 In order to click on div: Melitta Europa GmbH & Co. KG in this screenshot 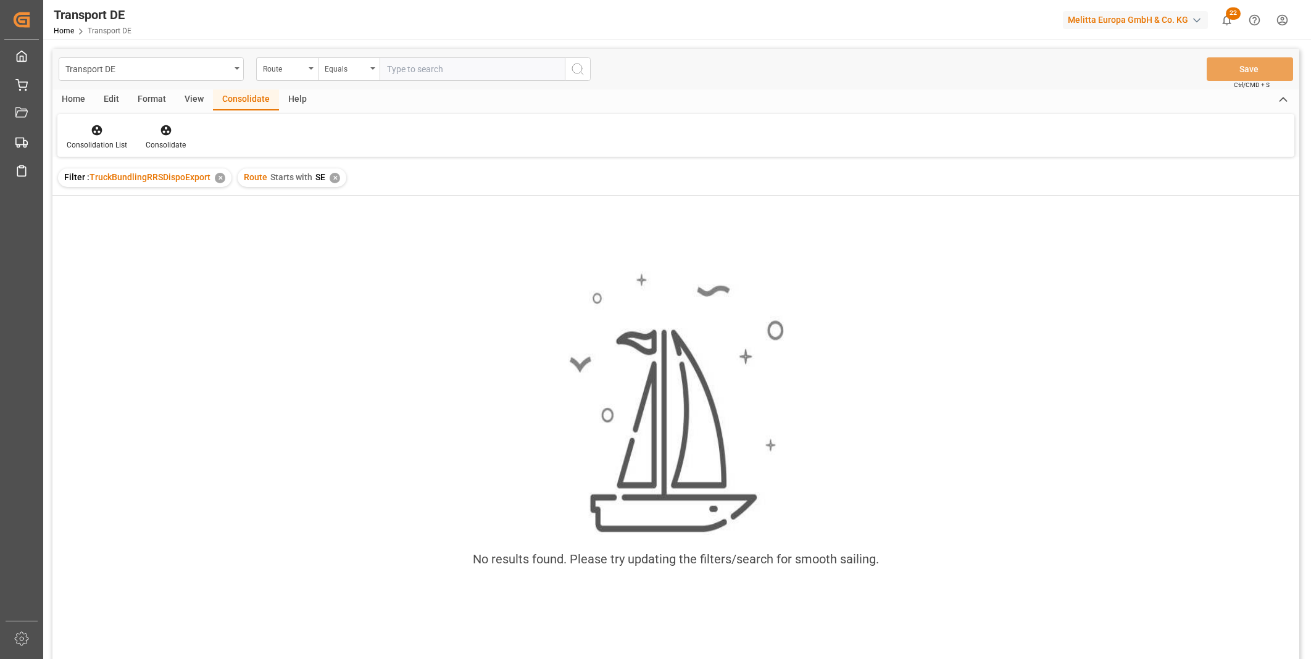, I will do `click(1135, 20)`.